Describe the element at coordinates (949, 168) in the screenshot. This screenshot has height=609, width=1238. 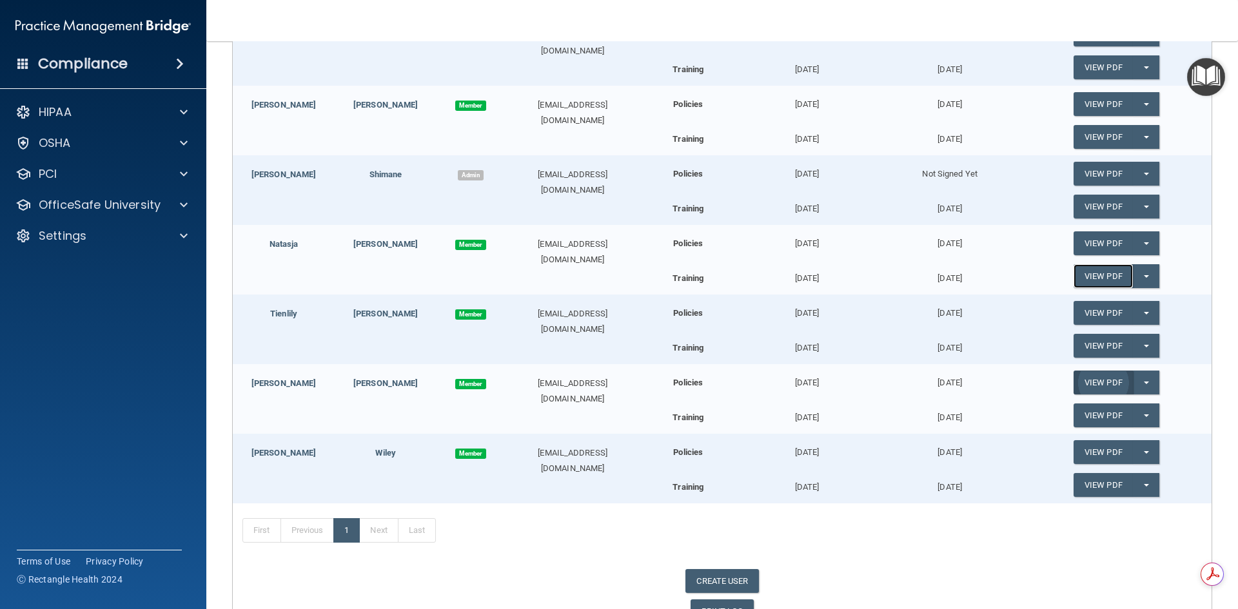
I see `div: Not Signed Yet` at that location.